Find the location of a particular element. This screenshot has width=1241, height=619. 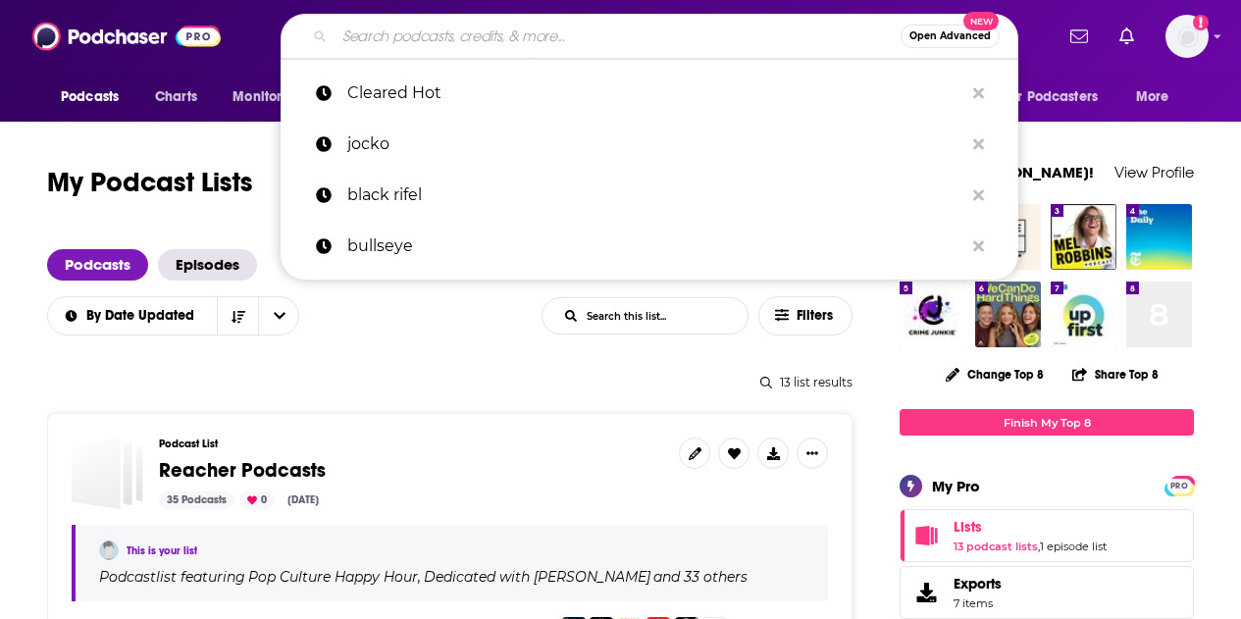

span: Open Advanced is located at coordinates (949, 36).